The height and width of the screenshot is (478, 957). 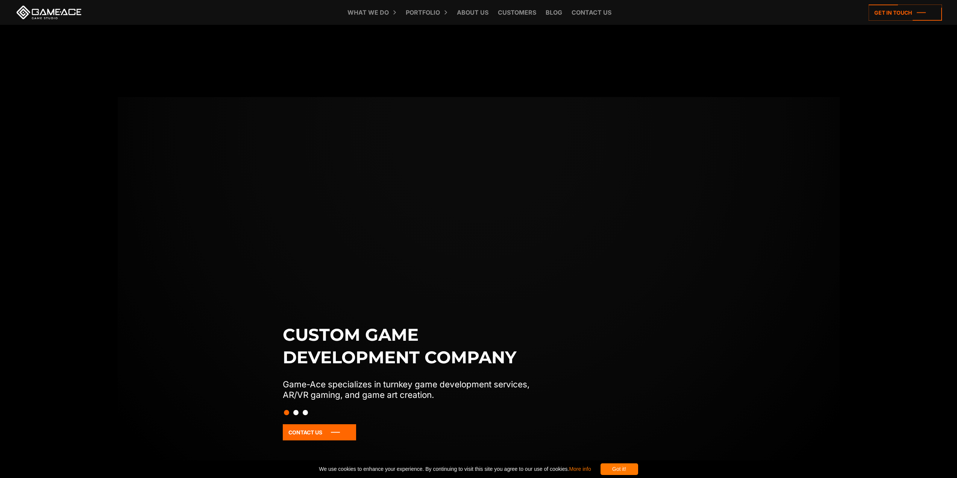 I want to click on span: We use cookies to enhance your experience. By continuing to visit this site you agree to our use ..., so click(x=455, y=469).